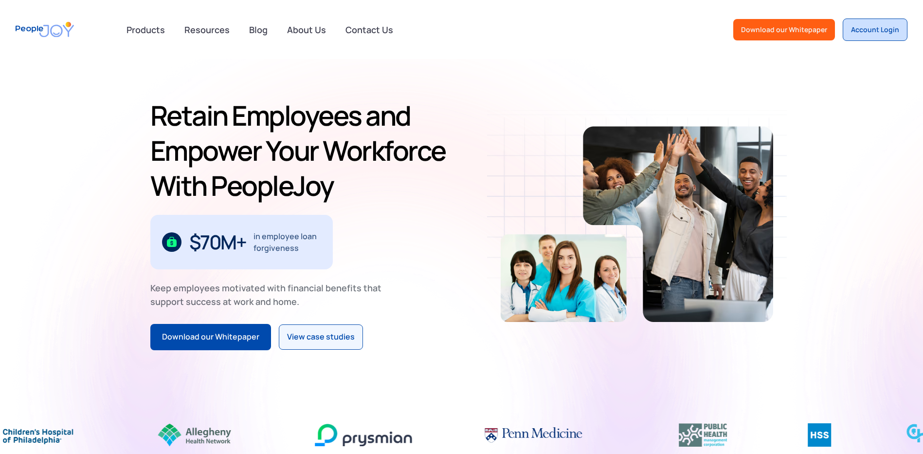 The width and height of the screenshot is (923, 454). What do you see at coordinates (270, 294) in the screenshot?
I see `div: Keep employees motivated with financial benefits that support success at work and home.` at bounding box center [270, 294].